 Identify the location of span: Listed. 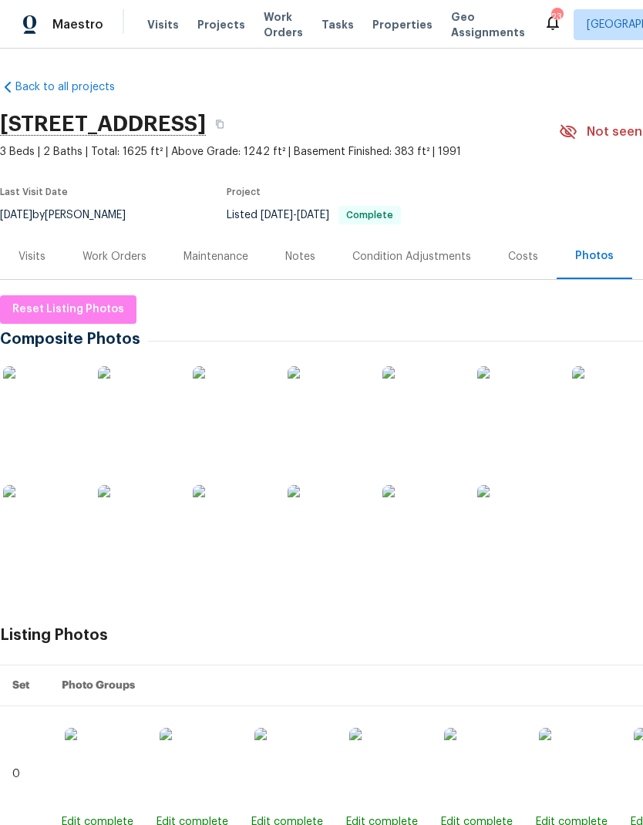
(314, 215).